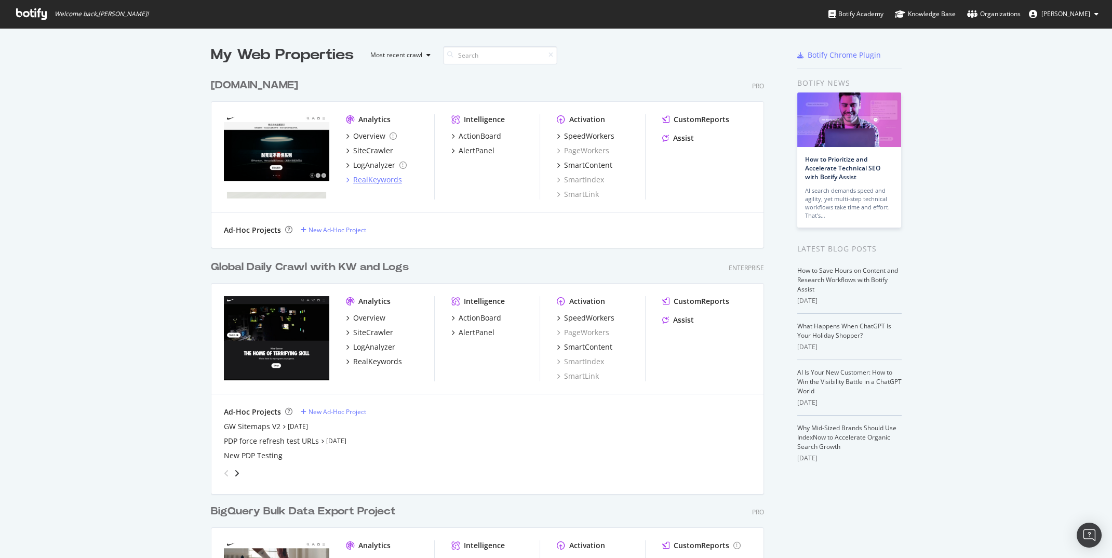  I want to click on div: angle-right, so click(237, 473).